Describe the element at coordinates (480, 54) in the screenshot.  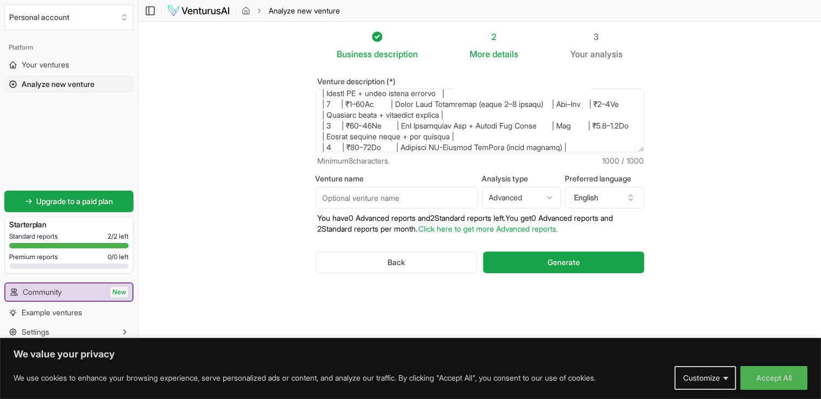
I see `span: More` at that location.